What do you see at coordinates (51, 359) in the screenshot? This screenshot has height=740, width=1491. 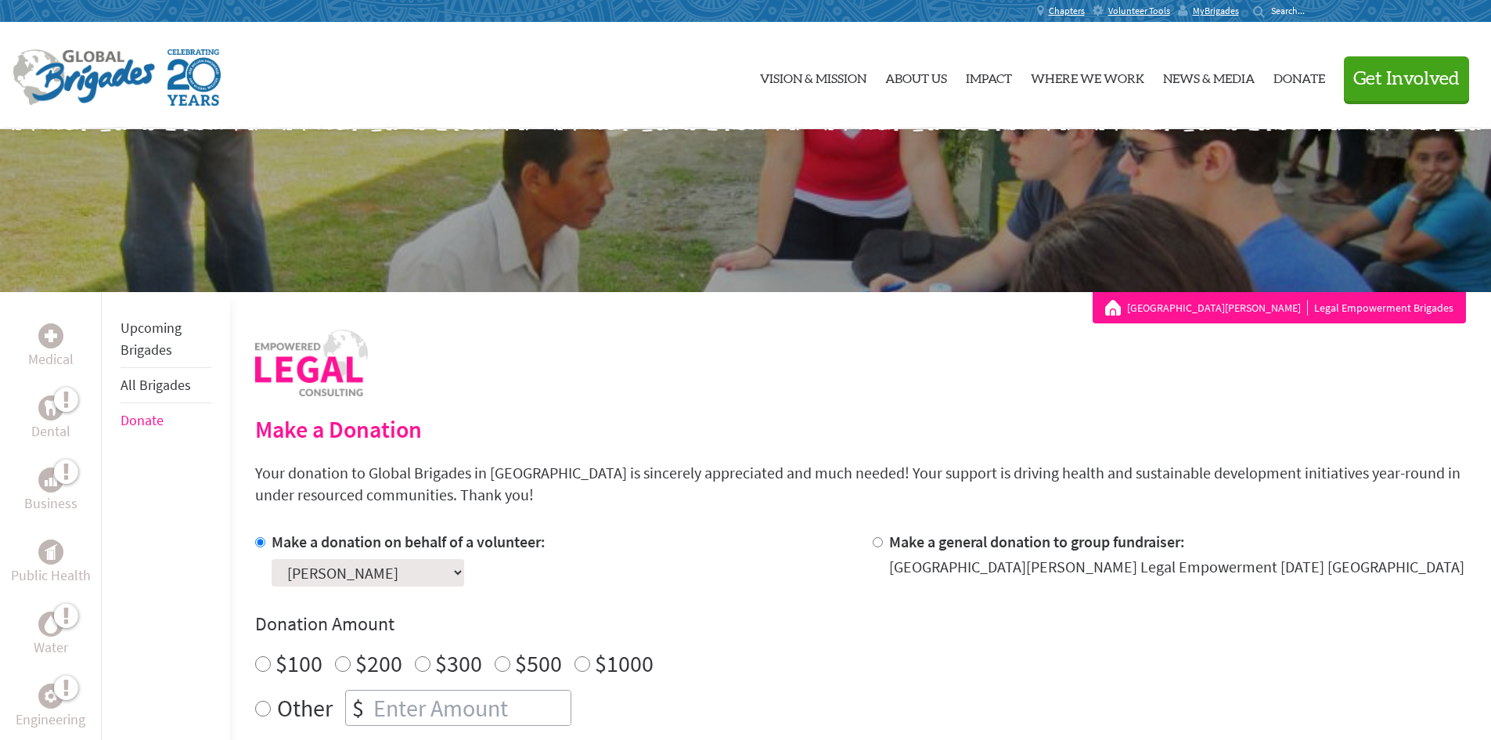 I see `p: Medical` at bounding box center [51, 359].